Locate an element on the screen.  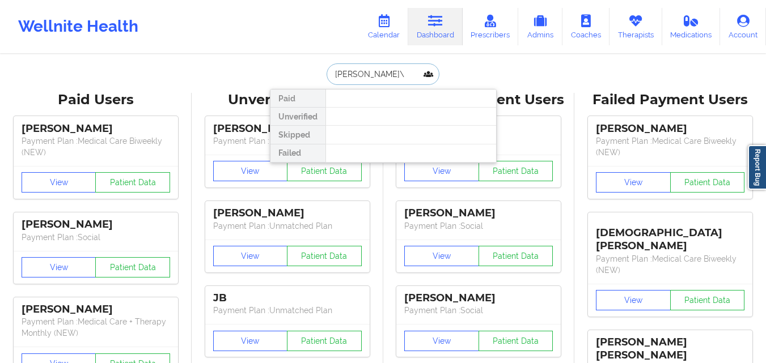
div: Unverified is located at coordinates (297, 117).